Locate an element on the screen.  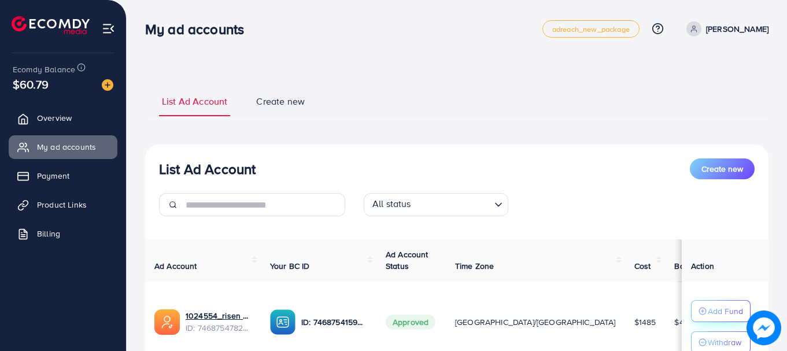
h3: List Ad Account is located at coordinates (207, 169).